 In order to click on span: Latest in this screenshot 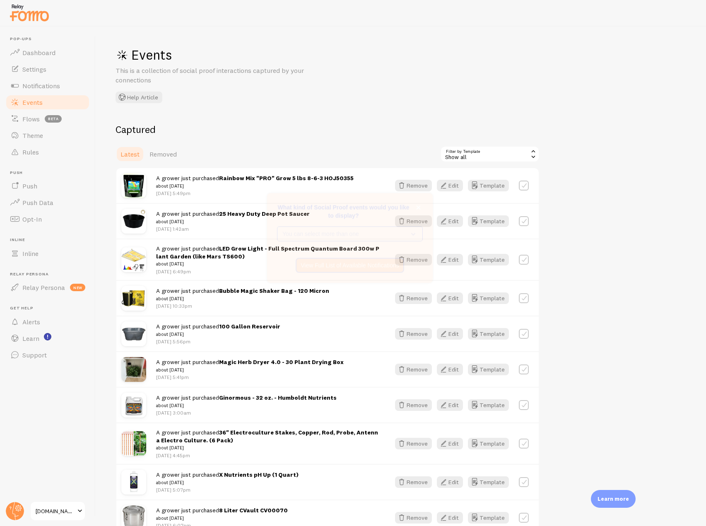, I will do `click(130, 154)`.